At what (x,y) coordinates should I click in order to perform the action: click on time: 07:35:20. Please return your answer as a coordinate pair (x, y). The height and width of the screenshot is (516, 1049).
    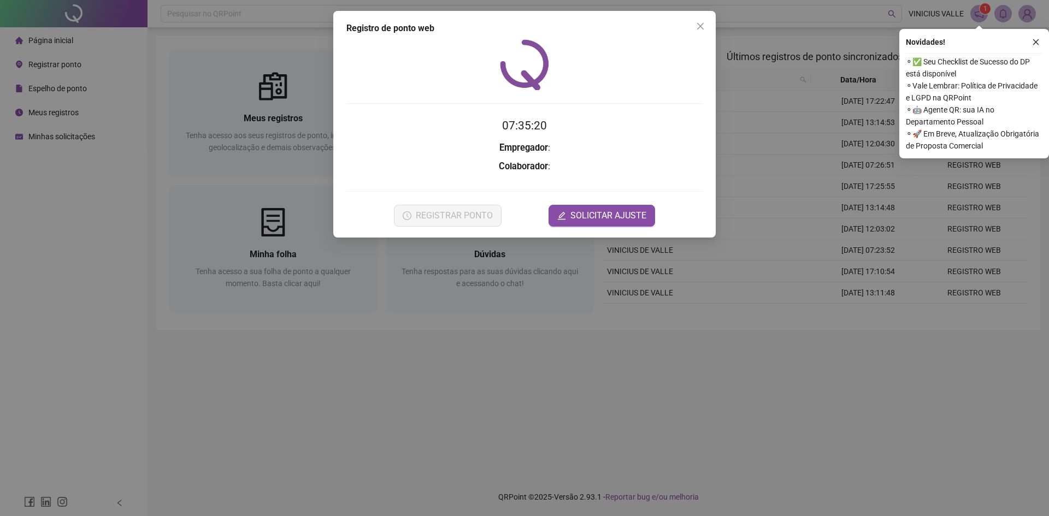
    Looking at the image, I should click on (525, 126).